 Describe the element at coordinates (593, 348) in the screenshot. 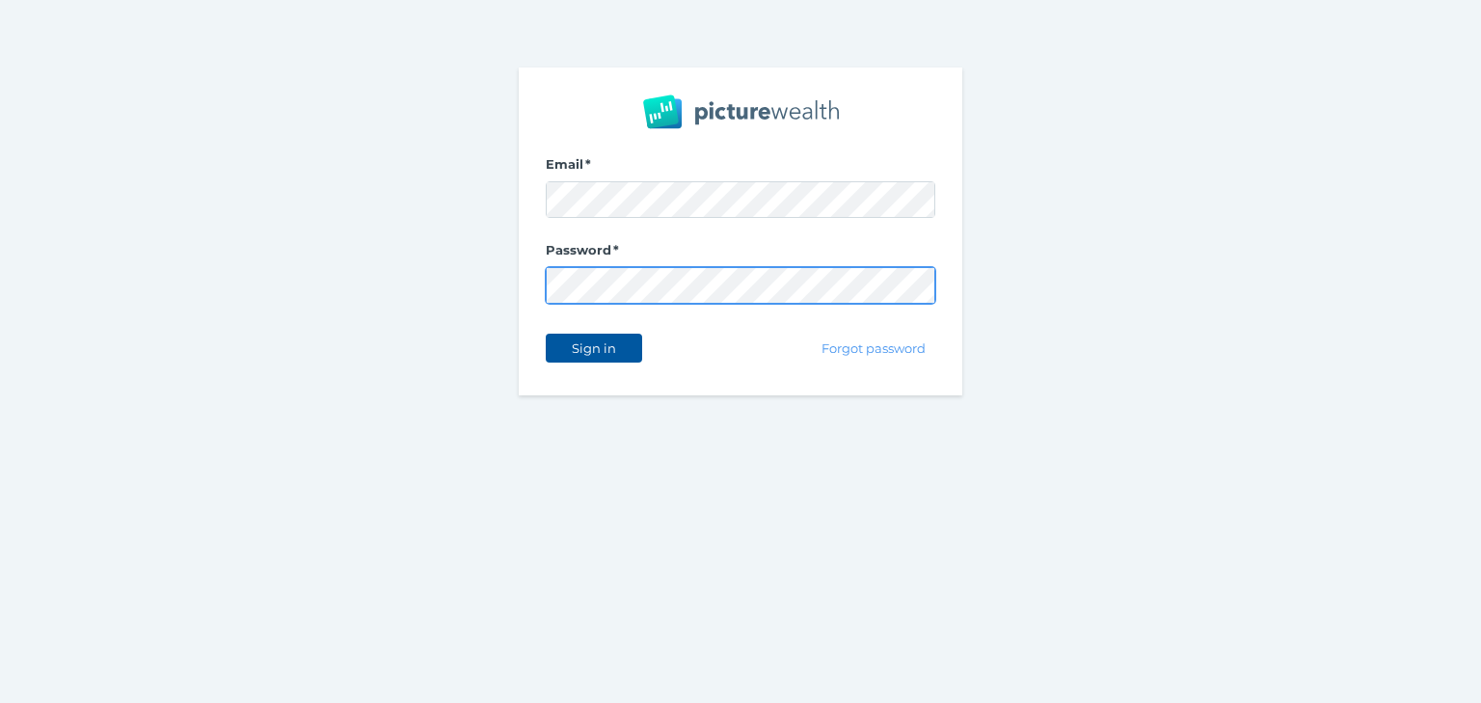

I see `span: Sign in` at that location.